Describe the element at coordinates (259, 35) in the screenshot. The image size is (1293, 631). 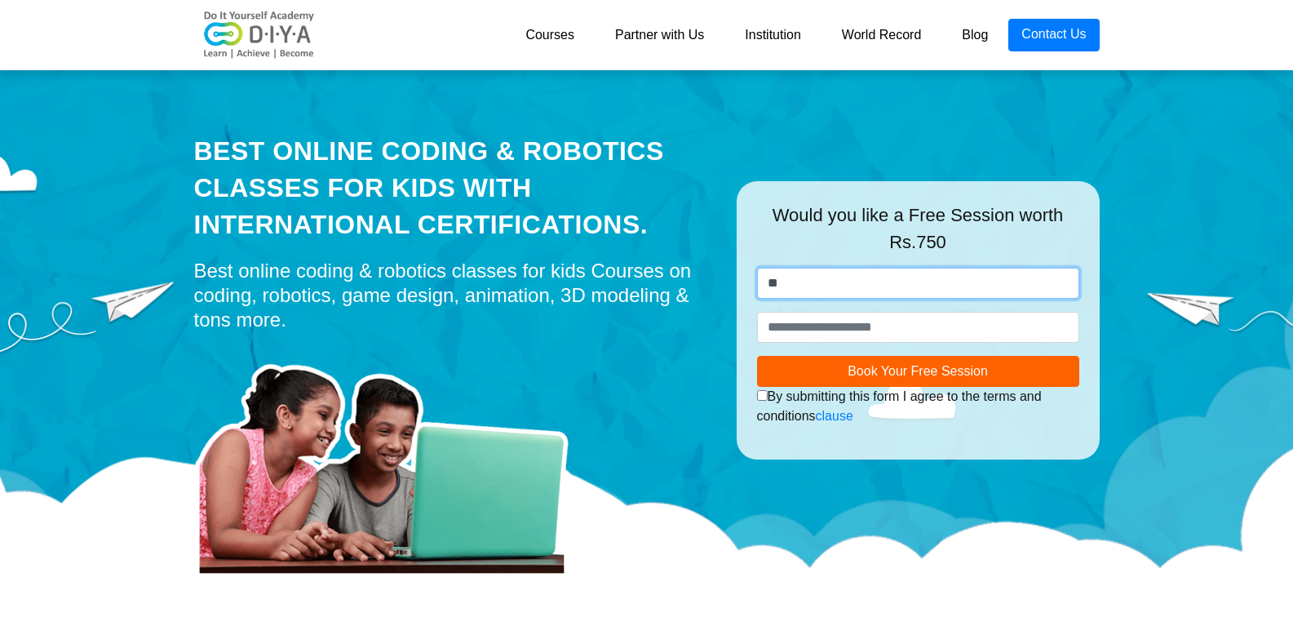
I see `img: logo-v2.png` at that location.